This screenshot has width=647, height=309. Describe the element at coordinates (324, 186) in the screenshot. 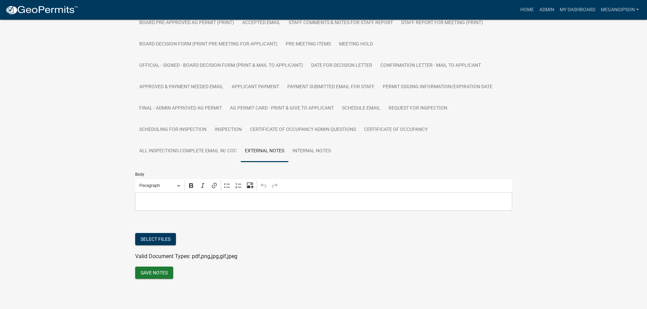

I see `div: Editor toolbar` at that location.